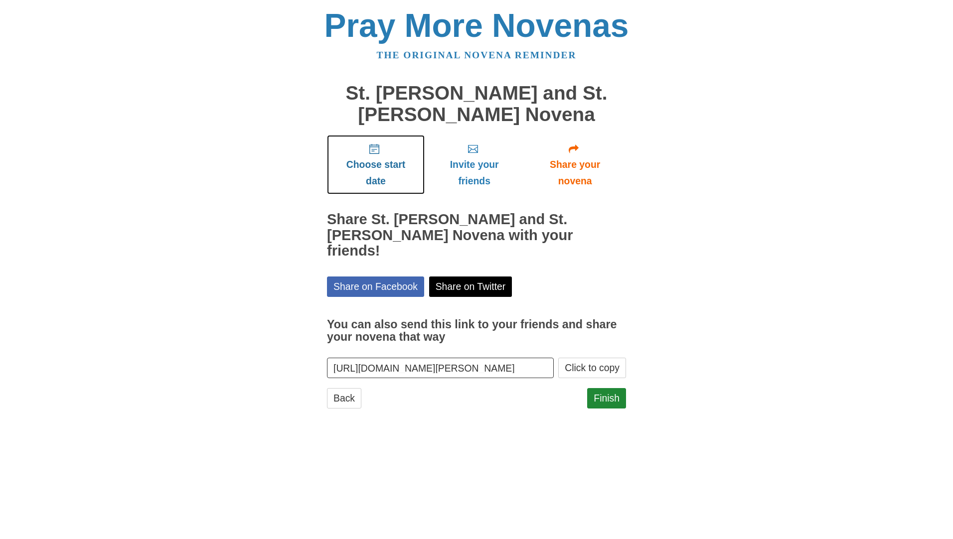  I want to click on a: Choose start date, so click(376, 164).